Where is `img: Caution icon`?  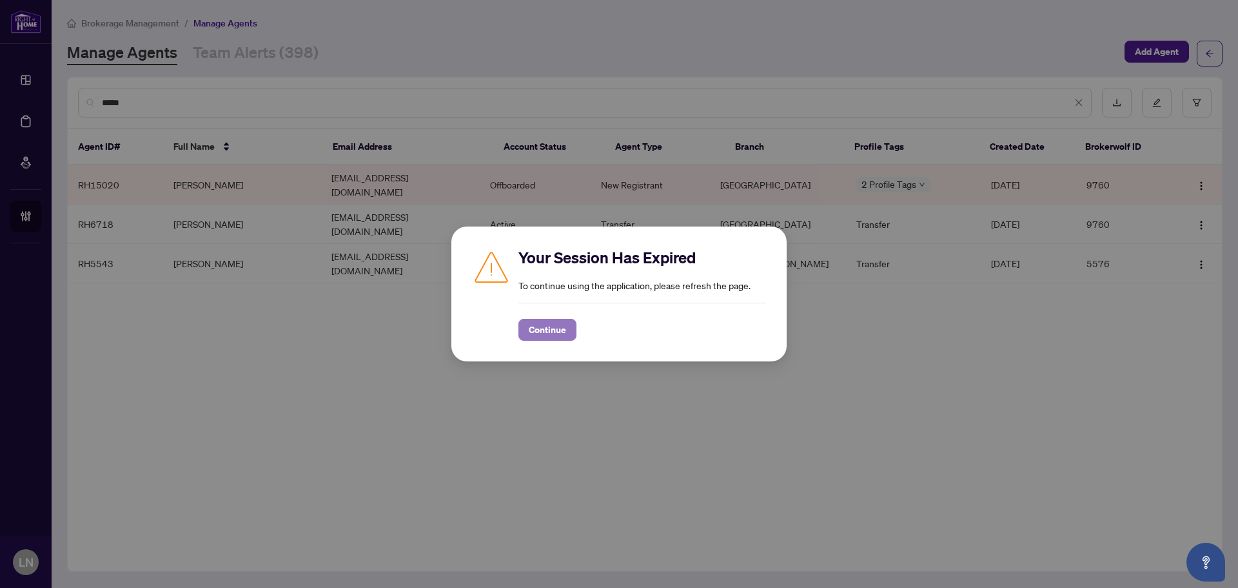 img: Caution icon is located at coordinates (491, 266).